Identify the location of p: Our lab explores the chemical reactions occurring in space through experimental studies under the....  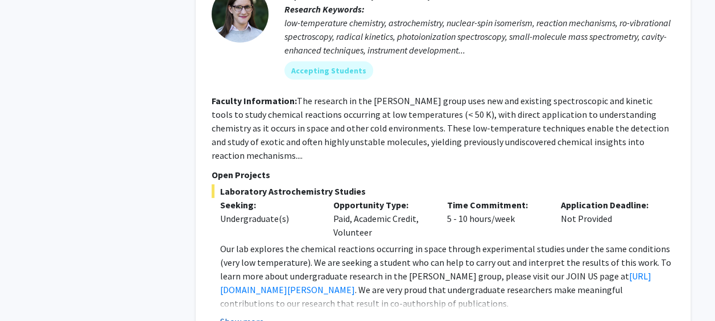
(447, 276).